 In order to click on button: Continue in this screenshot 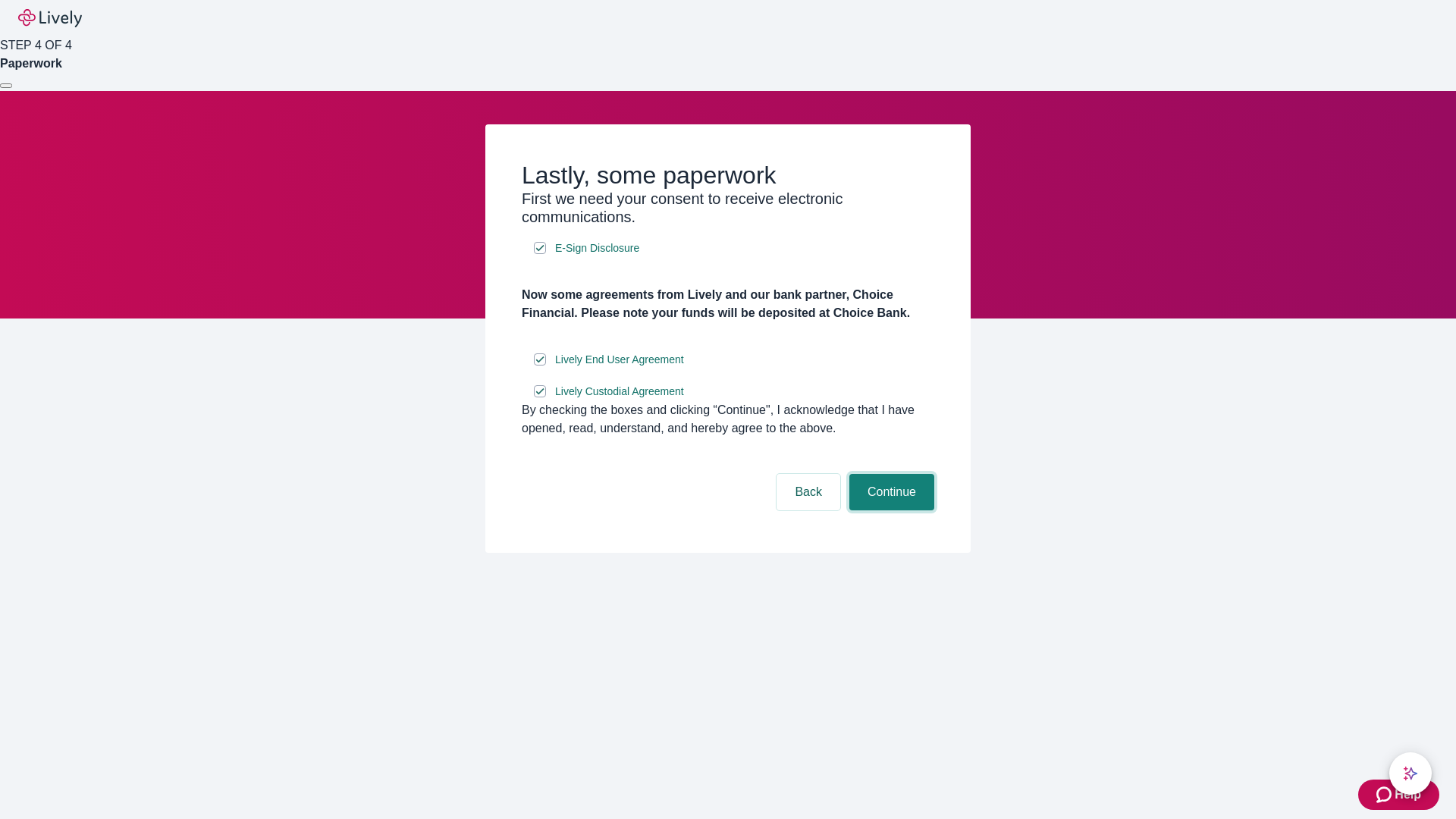, I will do `click(892, 492)`.